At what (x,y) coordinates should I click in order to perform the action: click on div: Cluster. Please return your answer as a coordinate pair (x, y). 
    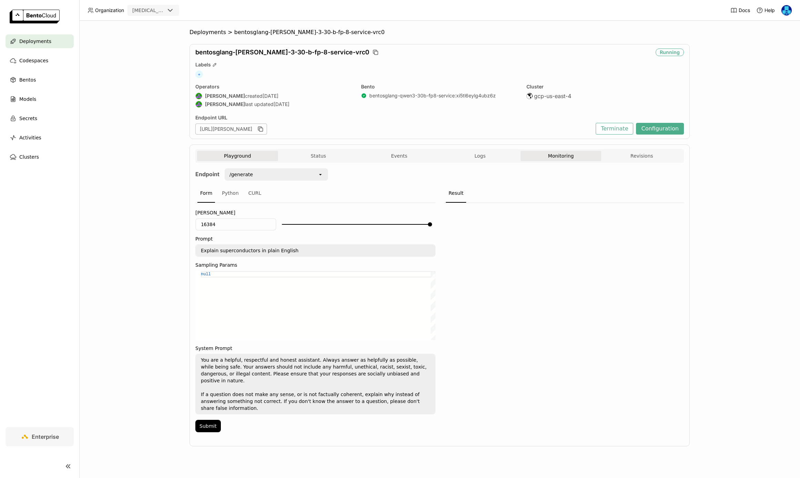
    Looking at the image, I should click on (605, 87).